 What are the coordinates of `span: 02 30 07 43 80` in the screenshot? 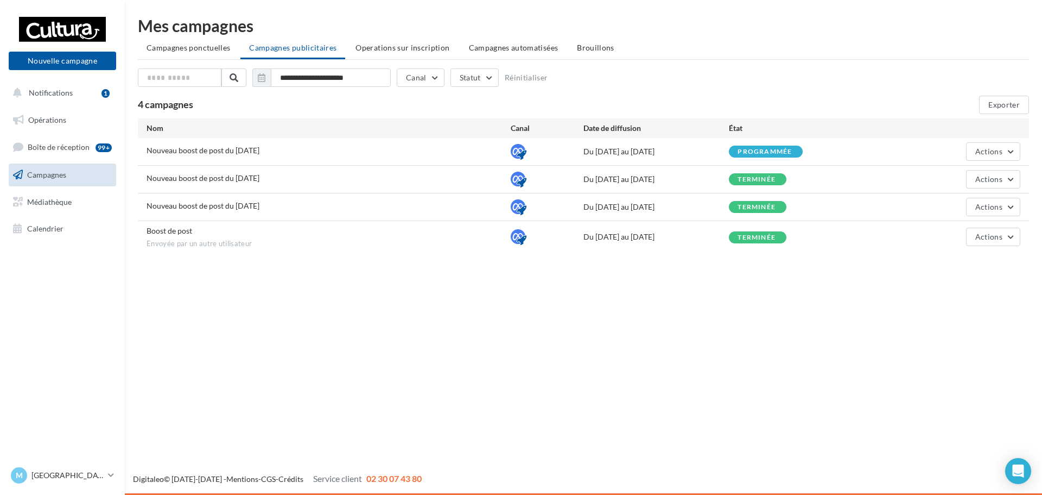 It's located at (394, 478).